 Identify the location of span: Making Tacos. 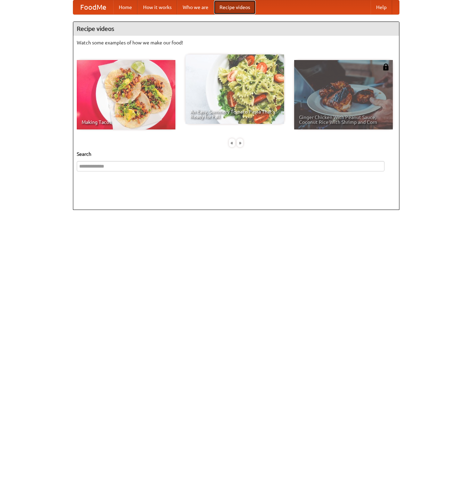
(126, 122).